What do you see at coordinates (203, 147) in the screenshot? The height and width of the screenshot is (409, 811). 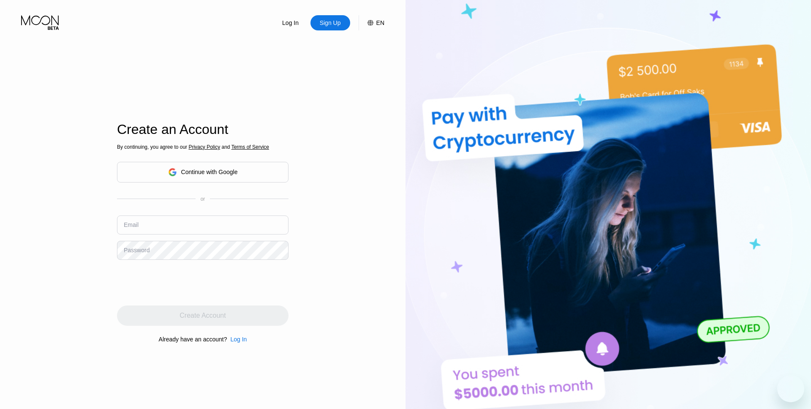 I see `div: By continuing, you agree to our` at bounding box center [203, 147].